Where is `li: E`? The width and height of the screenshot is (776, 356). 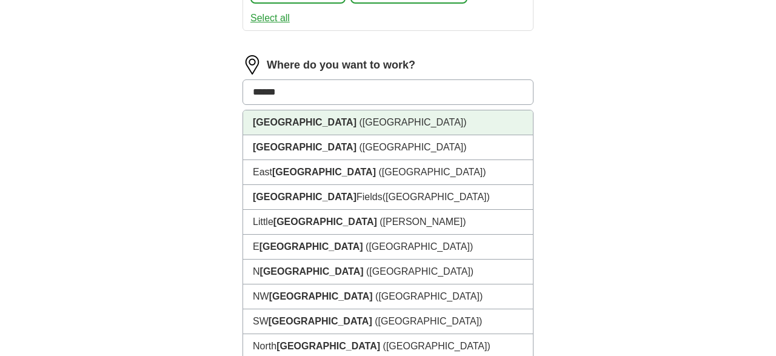 li: E is located at coordinates (388, 247).